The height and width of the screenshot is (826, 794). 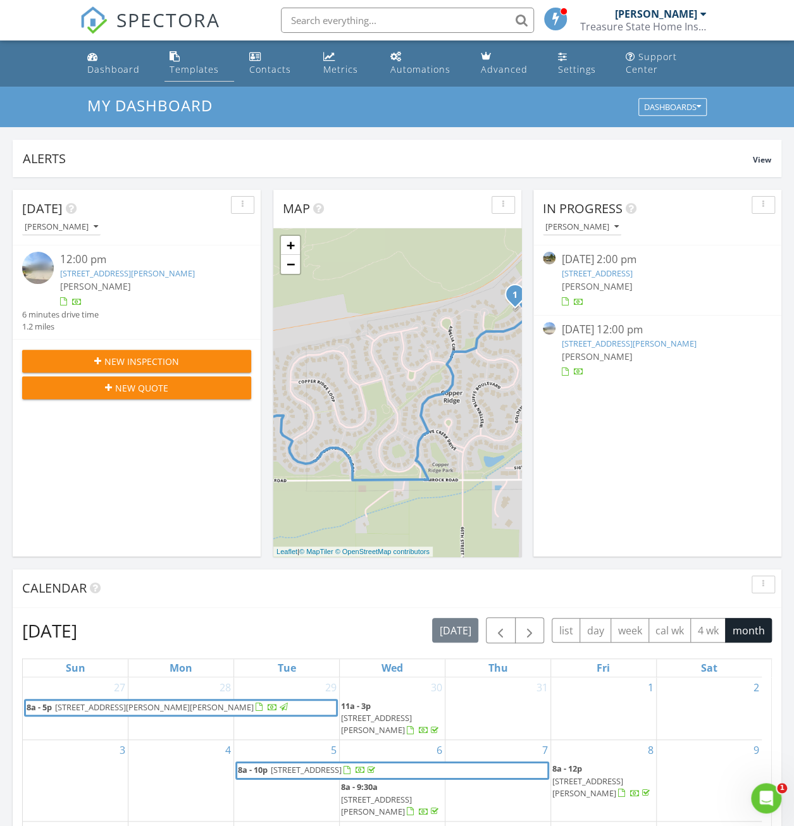 What do you see at coordinates (39, 708) in the screenshot?
I see `span: 8a - 5p` at bounding box center [39, 708].